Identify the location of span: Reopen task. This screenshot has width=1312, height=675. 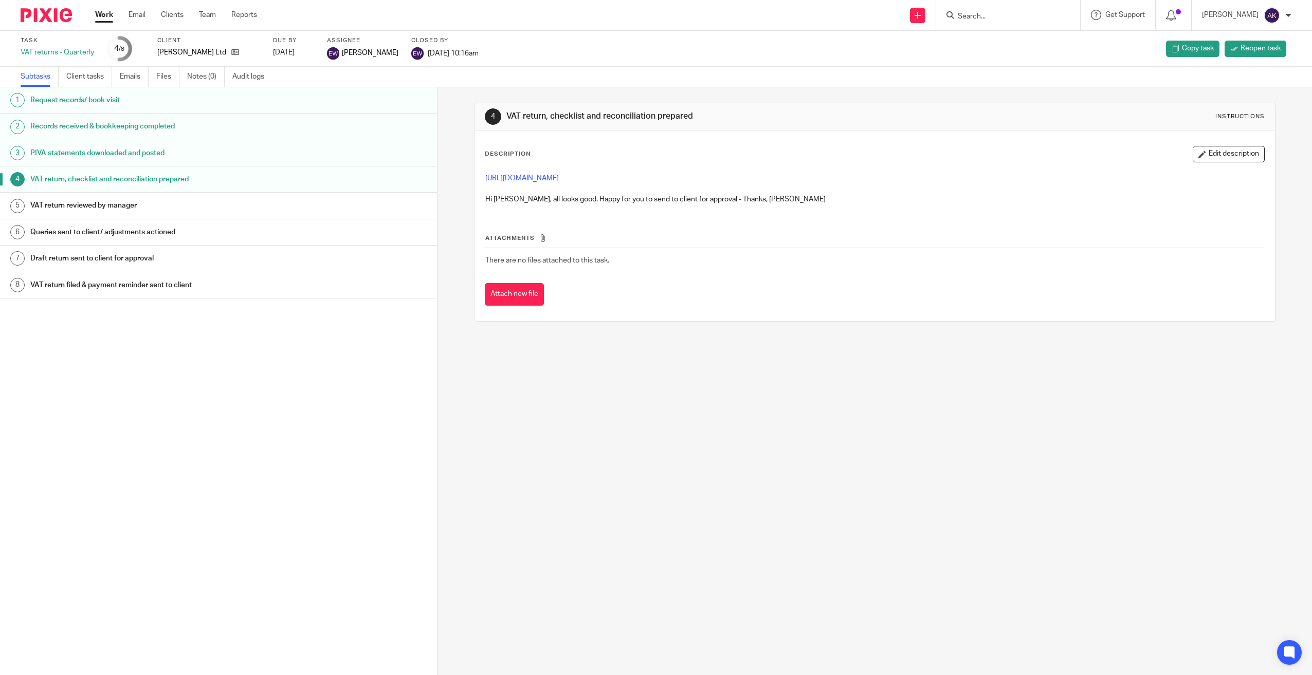
(1260, 48).